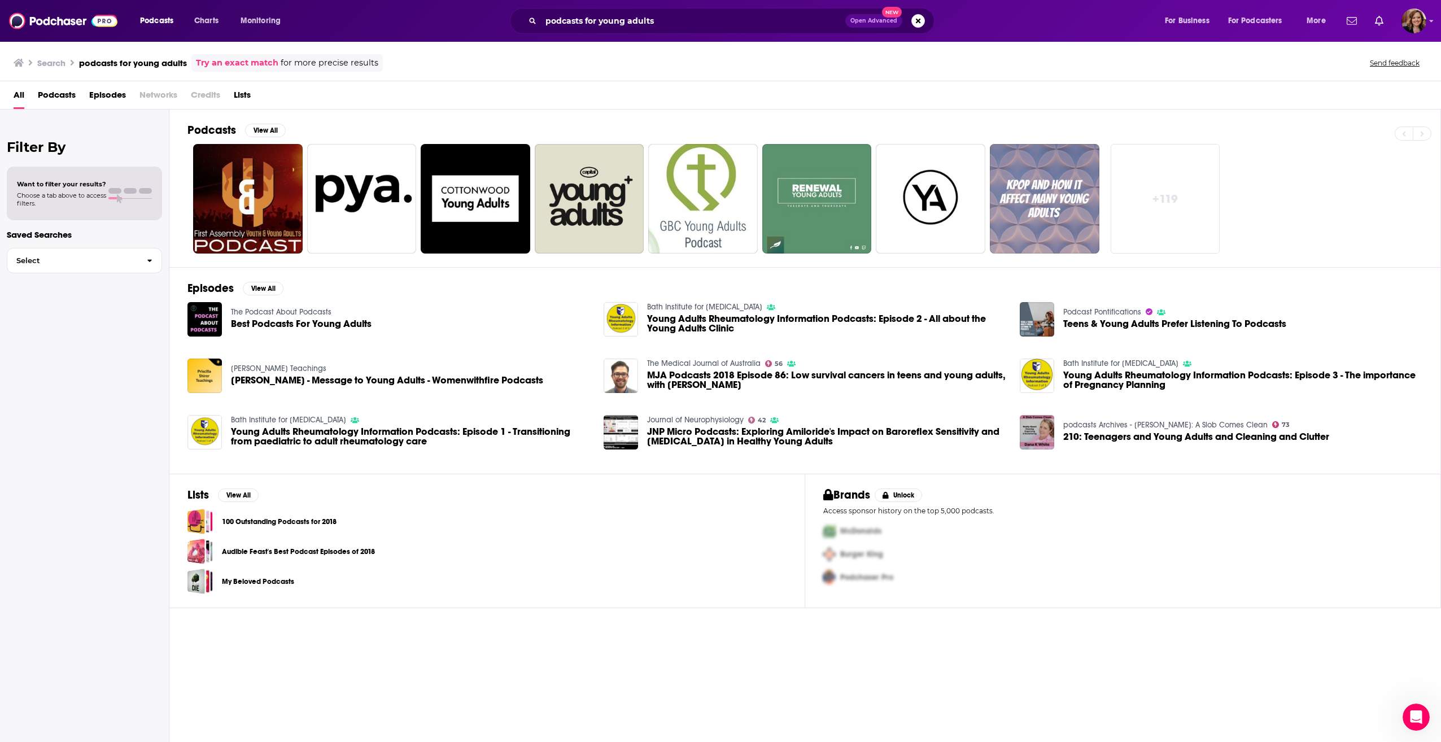 This screenshot has width=1441, height=742. Describe the element at coordinates (200, 551) in the screenshot. I see `span: Audible Feast's Best Podcast Episodes of 2018` at that location.